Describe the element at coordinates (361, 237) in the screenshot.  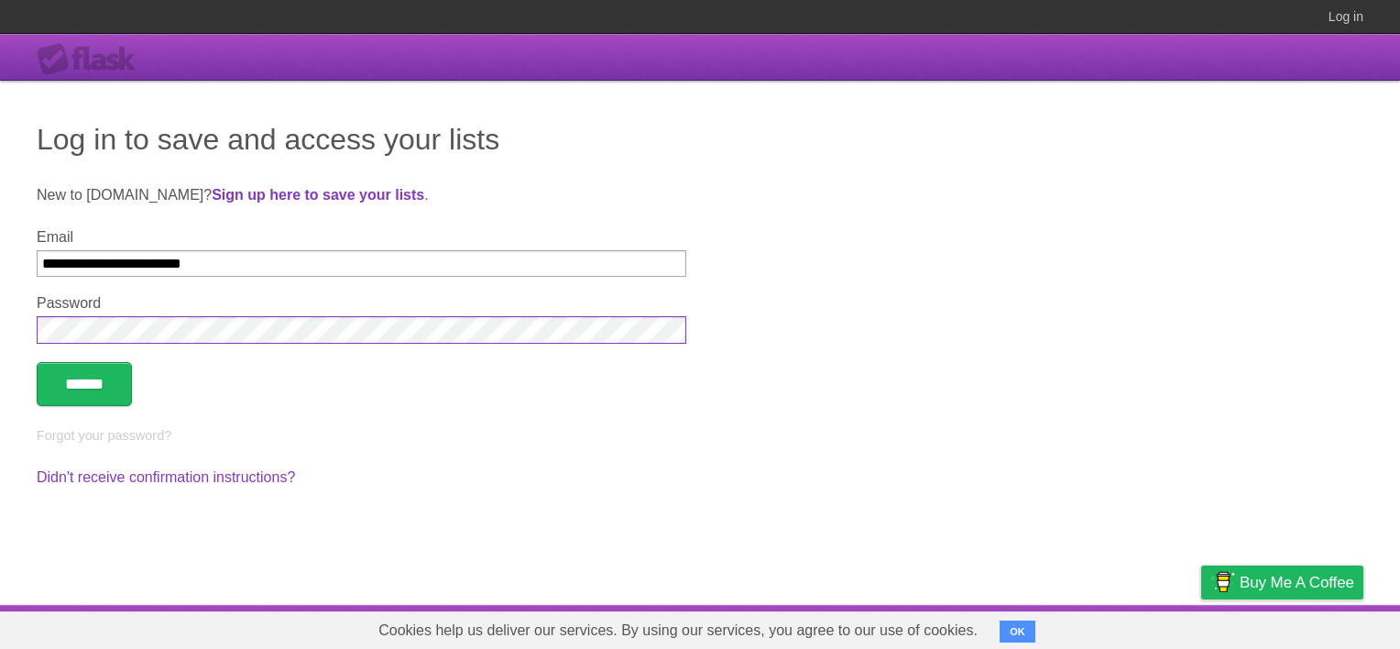
I see `label: Email` at that location.